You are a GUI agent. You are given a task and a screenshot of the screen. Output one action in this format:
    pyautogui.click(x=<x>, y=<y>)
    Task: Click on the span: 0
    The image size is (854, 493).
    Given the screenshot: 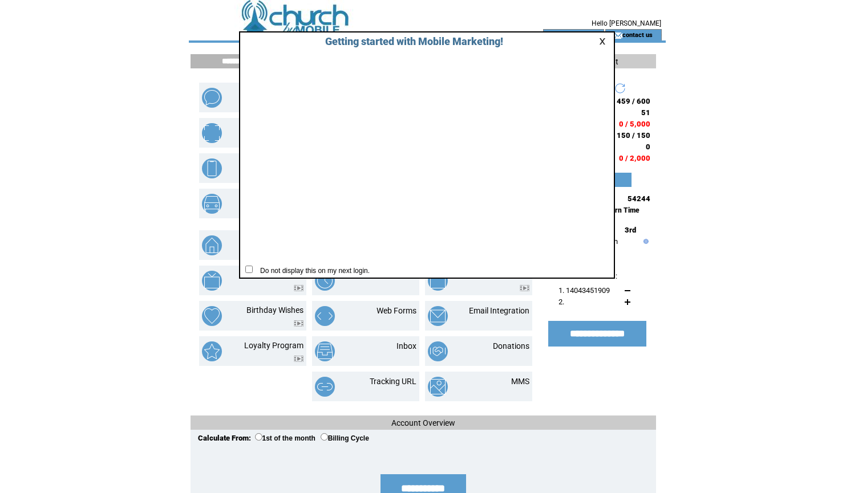 What is the action you would take?
    pyautogui.click(x=648, y=147)
    